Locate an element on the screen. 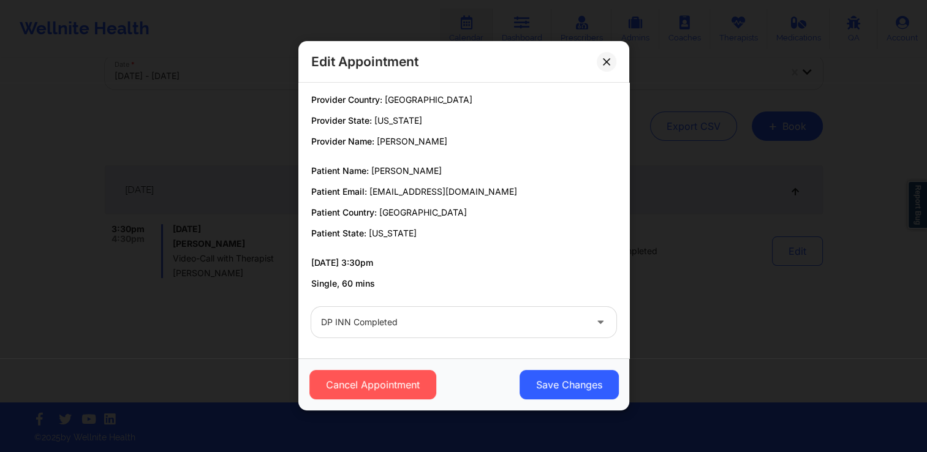 The width and height of the screenshot is (927, 452). button: Save Changes is located at coordinates (569, 385).